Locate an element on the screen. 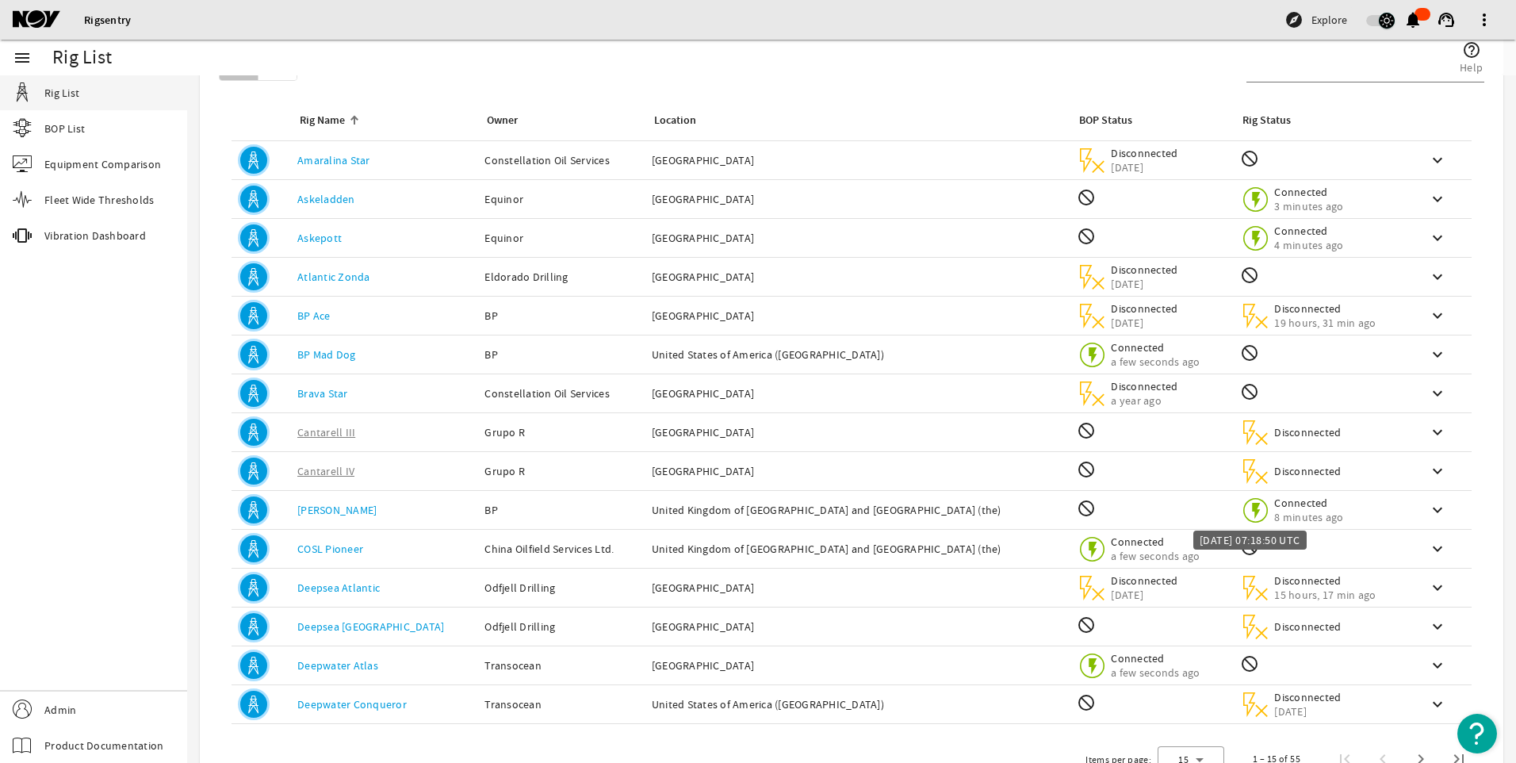 Image resolution: width=1516 pixels, height=763 pixels. mat-icon: explore is located at coordinates (1294, 20).